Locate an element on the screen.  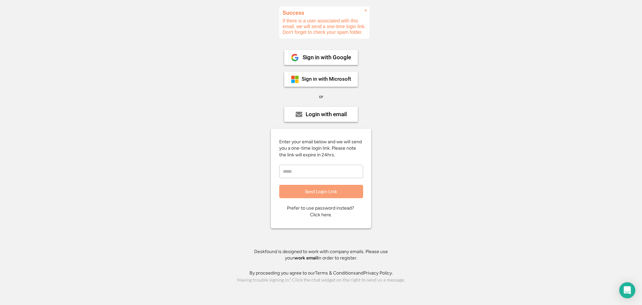
a: Privacy Policy. is located at coordinates (378, 272).